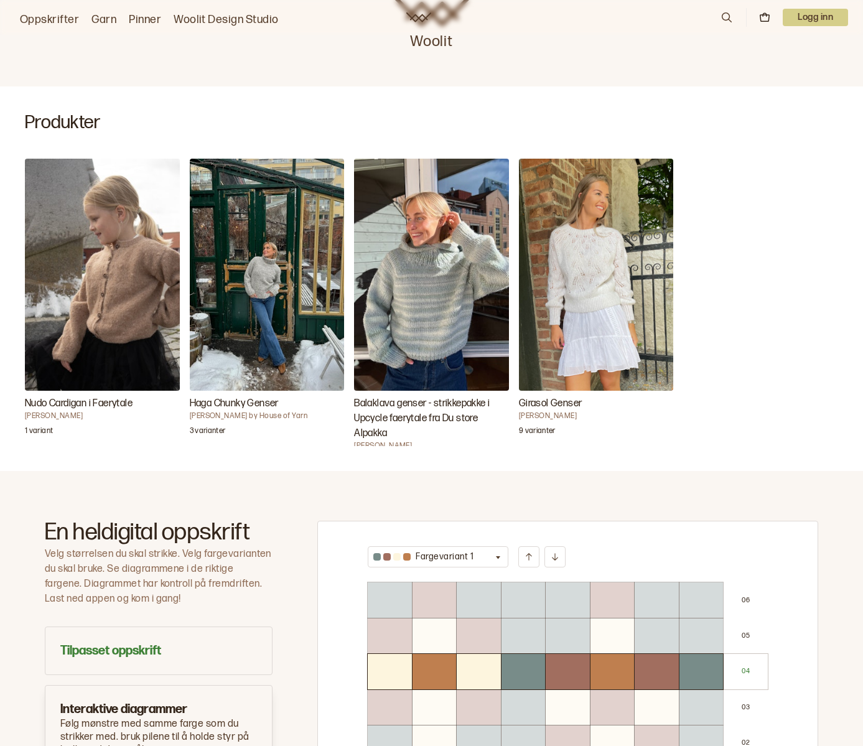 This screenshot has width=863, height=746. Describe the element at coordinates (432, 39) in the screenshot. I see `p: Woolit` at that location.